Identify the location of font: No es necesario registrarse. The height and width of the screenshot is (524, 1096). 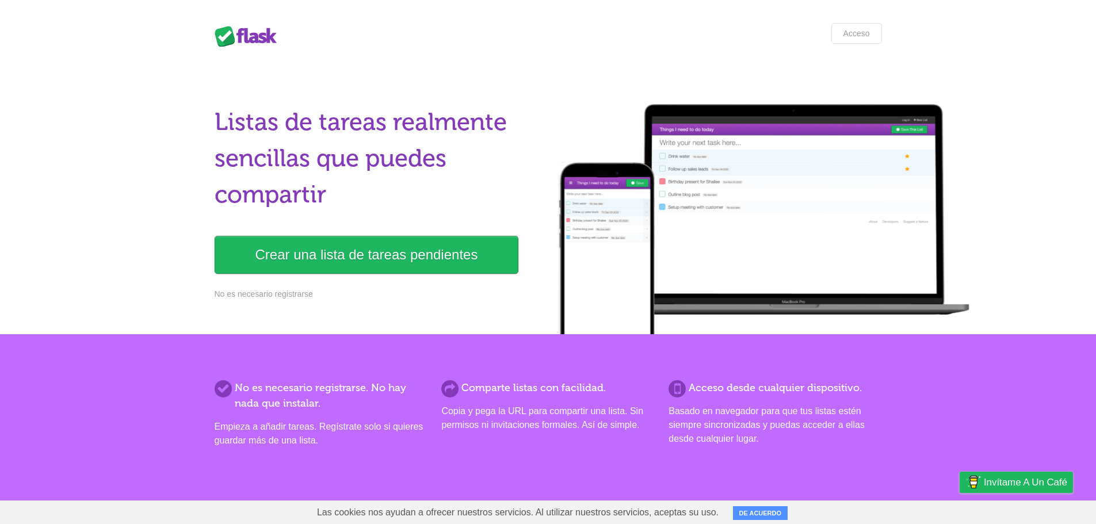
(264, 294).